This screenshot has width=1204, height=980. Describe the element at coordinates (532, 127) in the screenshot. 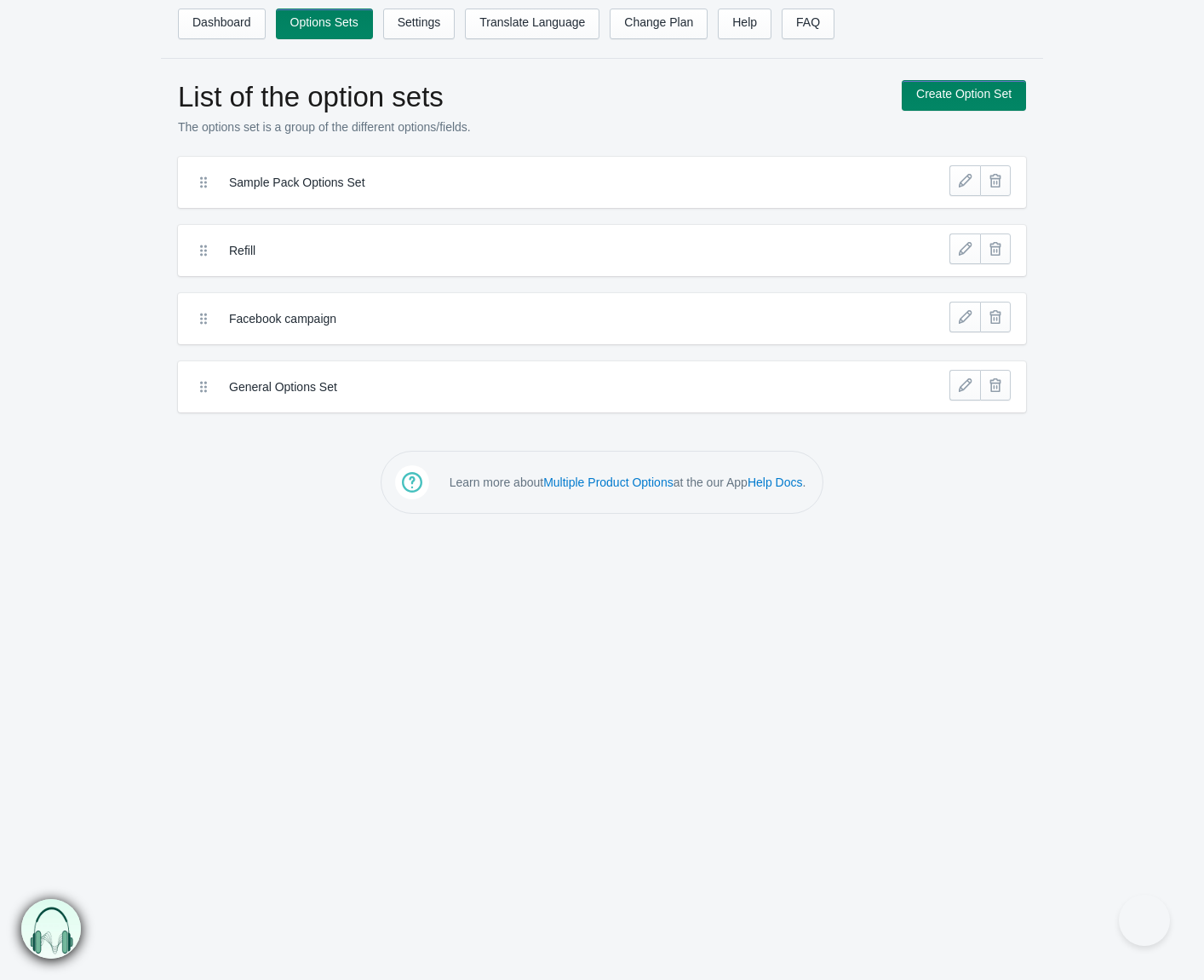

I see `p: The options set is a group of the different options/fields.` at that location.